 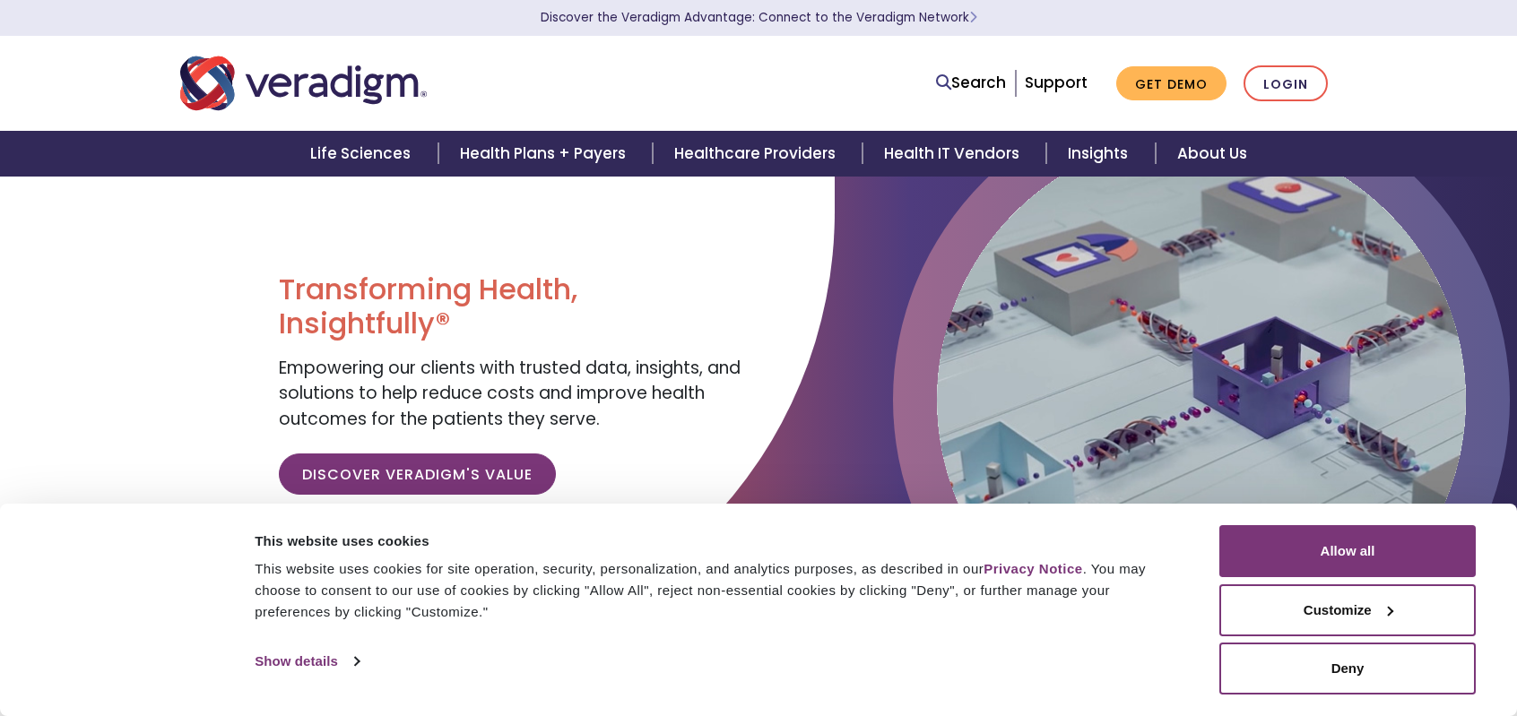 What do you see at coordinates (1212, 153) in the screenshot?
I see `a: About Us` at bounding box center [1212, 153].